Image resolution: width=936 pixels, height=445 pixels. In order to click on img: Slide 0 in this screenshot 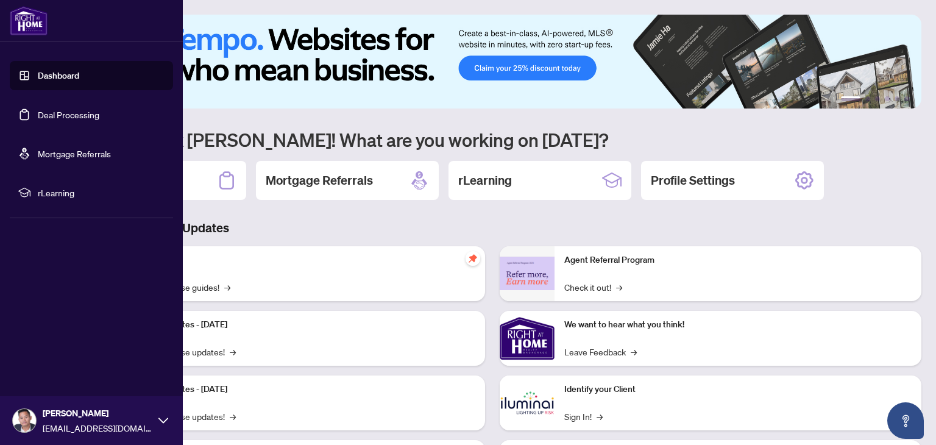, I will do `click(492, 62)`.